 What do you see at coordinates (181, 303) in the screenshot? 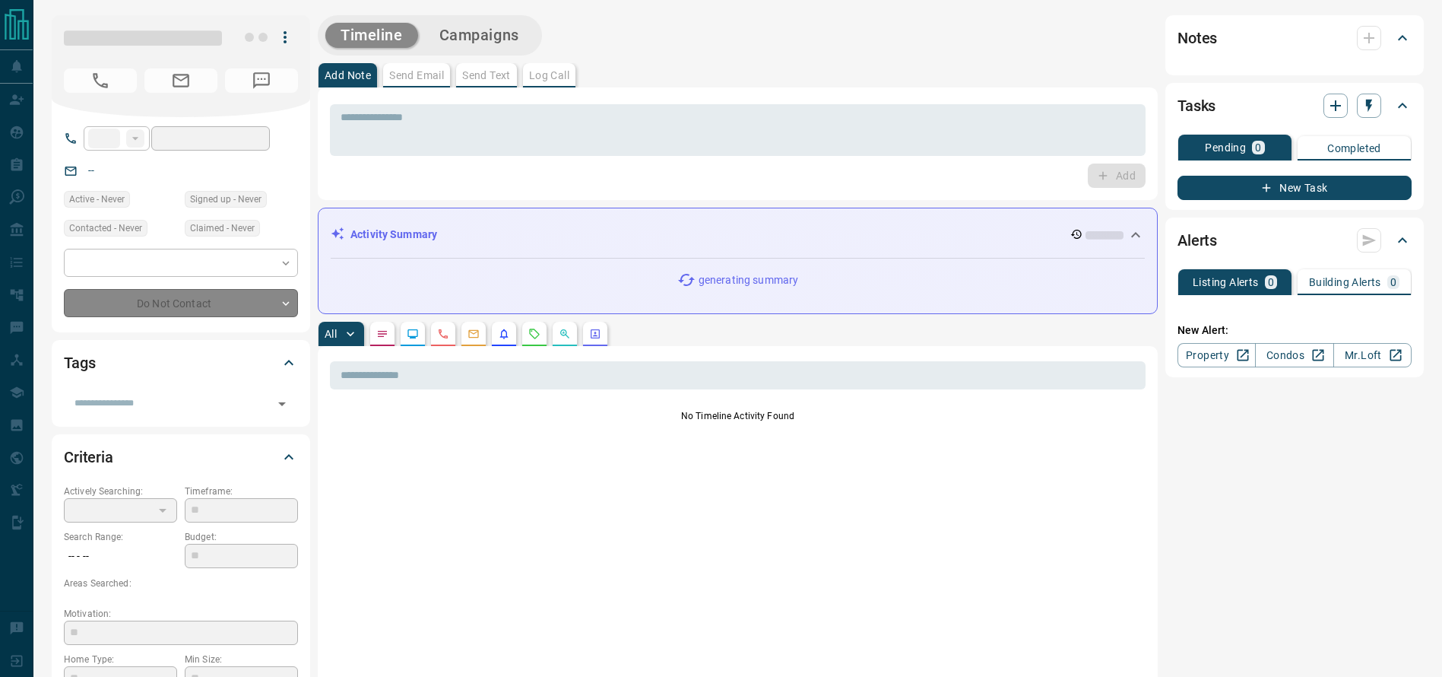
I see `div: Do Not Contact` at bounding box center [181, 303].